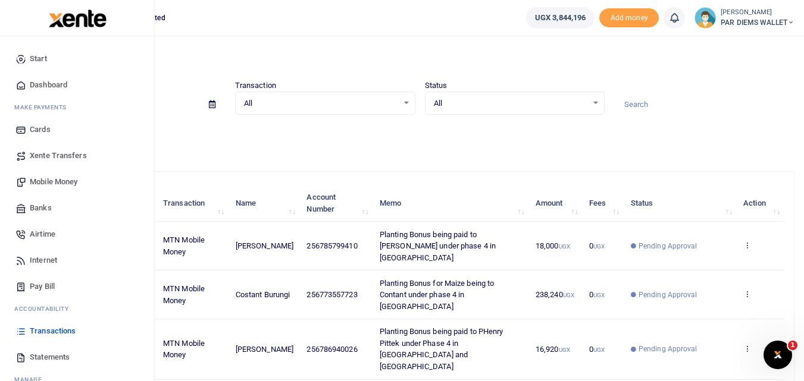  I want to click on a: Airtime, so click(77, 234).